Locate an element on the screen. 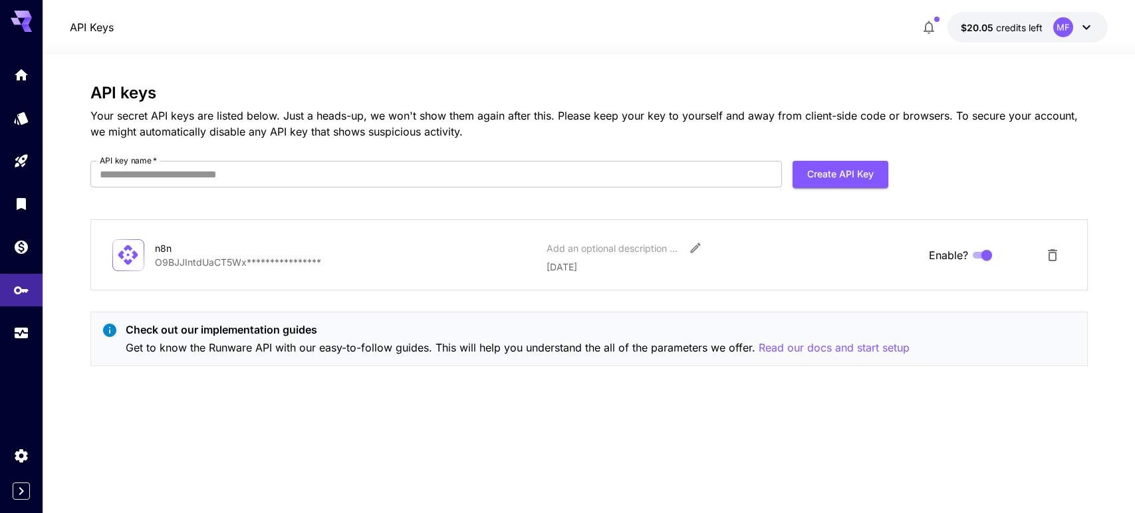  div: Wallet is located at coordinates (21, 247).